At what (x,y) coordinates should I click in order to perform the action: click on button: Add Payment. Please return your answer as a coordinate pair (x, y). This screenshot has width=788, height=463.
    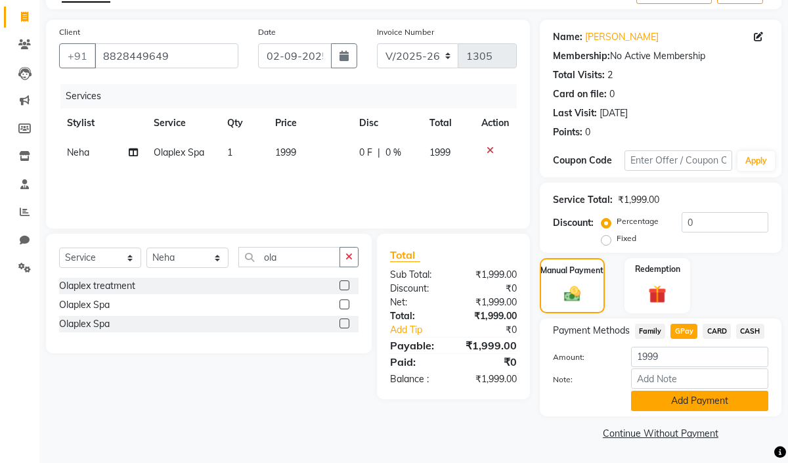
    Looking at the image, I should click on (699, 401).